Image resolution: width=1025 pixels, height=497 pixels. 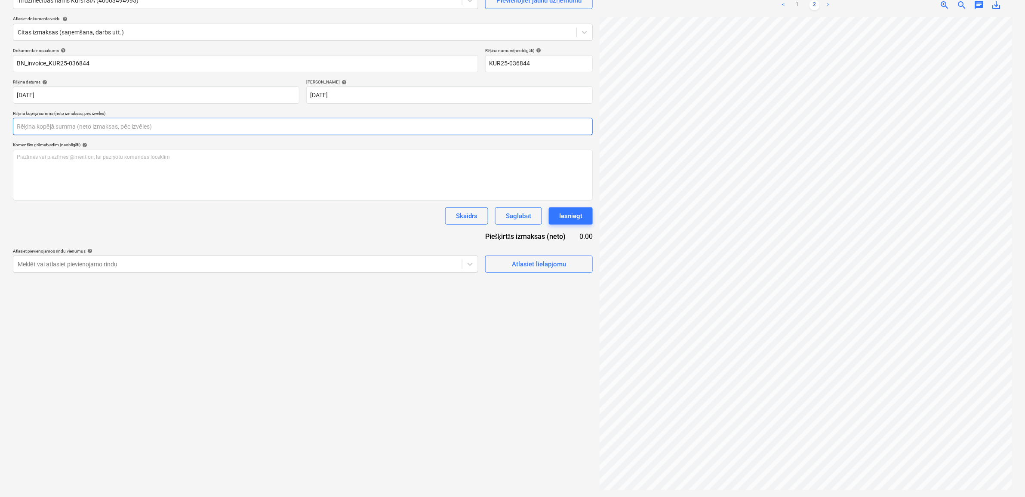 What do you see at coordinates (246, 251) in the screenshot?
I see `div: Atlasiet pievienojamos rindu vienumus` at bounding box center [246, 251].